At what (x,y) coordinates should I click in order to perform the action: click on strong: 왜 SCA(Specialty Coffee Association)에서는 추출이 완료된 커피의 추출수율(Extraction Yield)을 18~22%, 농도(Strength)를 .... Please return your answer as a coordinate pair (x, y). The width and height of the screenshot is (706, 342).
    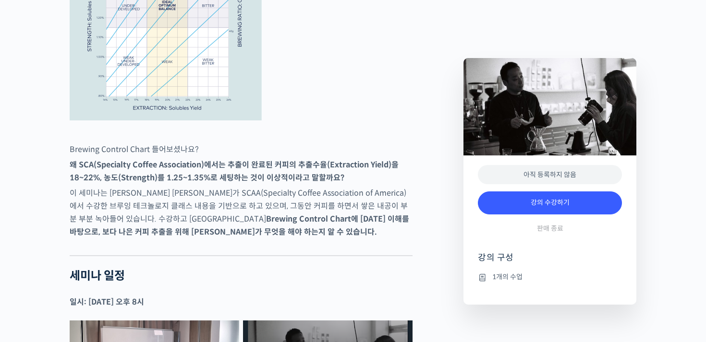
    Looking at the image, I should click on (234, 171).